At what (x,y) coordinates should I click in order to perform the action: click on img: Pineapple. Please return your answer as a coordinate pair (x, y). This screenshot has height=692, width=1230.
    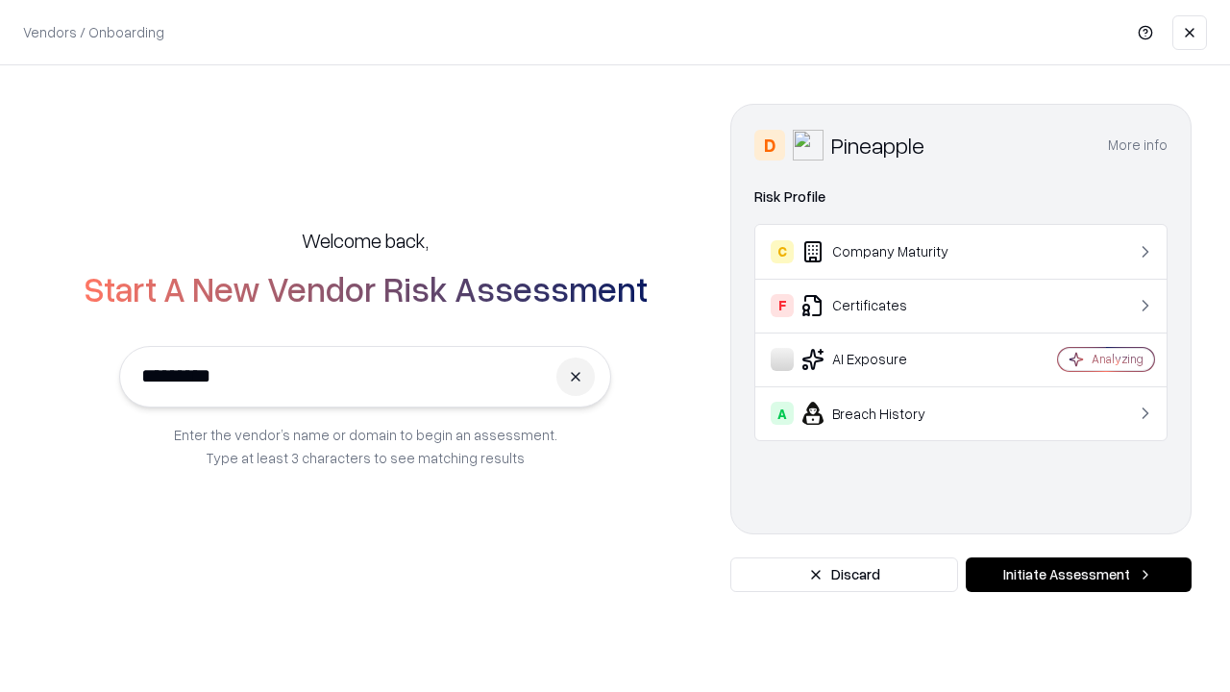
    Looking at the image, I should click on (808, 145).